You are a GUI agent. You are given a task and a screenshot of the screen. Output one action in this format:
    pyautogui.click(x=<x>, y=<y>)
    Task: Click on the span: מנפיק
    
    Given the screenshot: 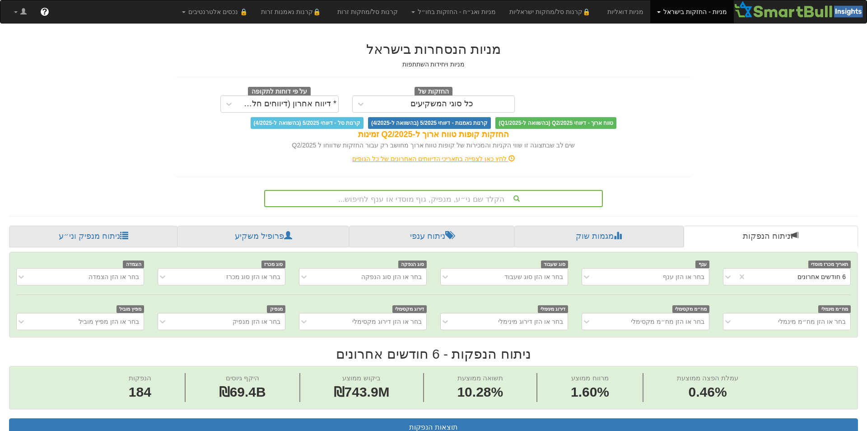 What is the action you would take?
    pyautogui.click(x=276, y=309)
    